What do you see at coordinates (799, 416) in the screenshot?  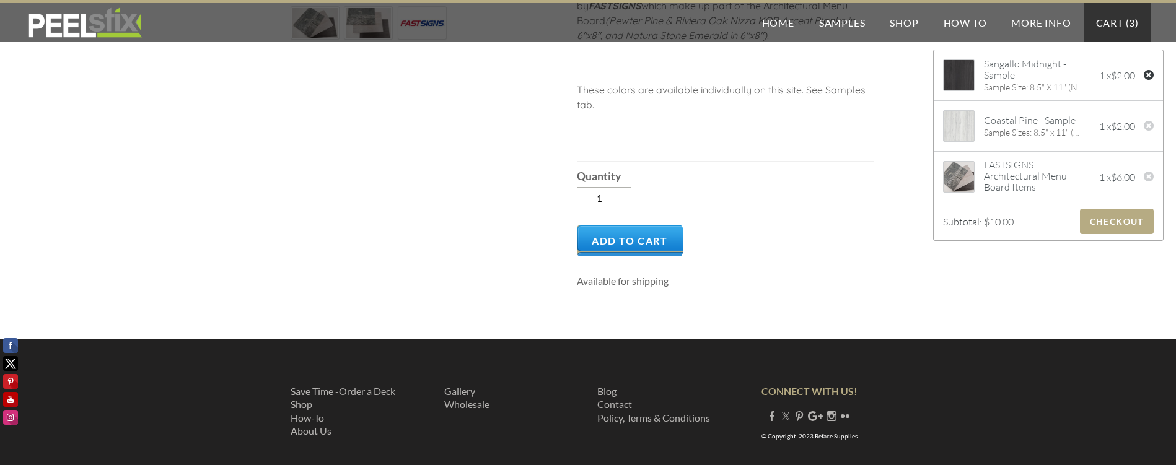 I see `a: Pinterest` at bounding box center [799, 416].